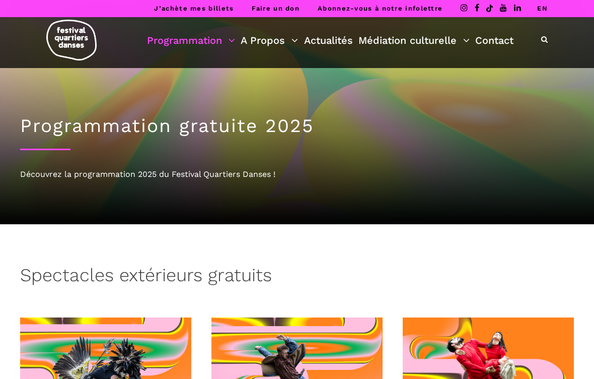 The image size is (594, 379). Describe the element at coordinates (194, 8) in the screenshot. I see `a: J’achète mes billets` at that location.